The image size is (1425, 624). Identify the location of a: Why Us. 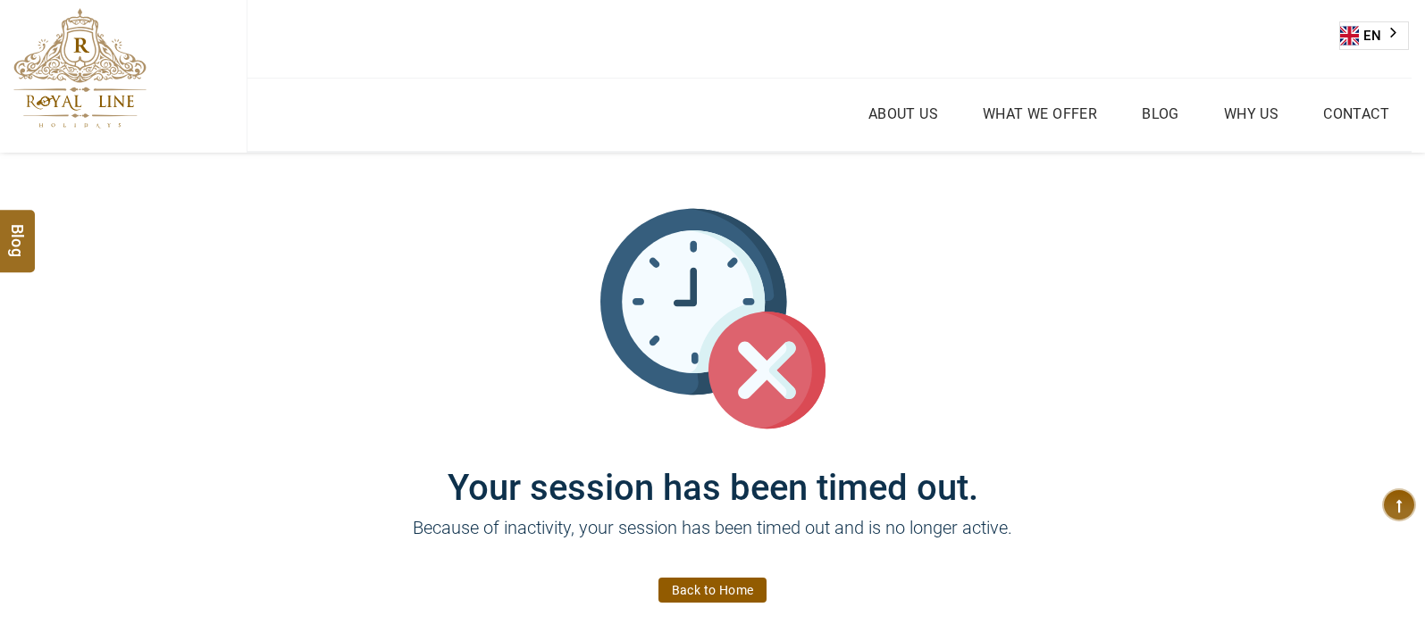
(1251, 113).